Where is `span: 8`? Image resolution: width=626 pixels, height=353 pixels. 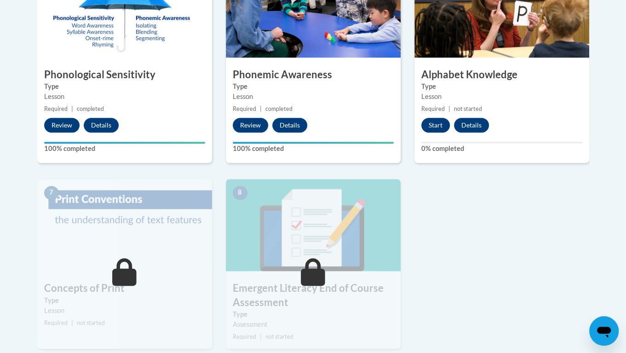
span: 8 is located at coordinates (240, 193).